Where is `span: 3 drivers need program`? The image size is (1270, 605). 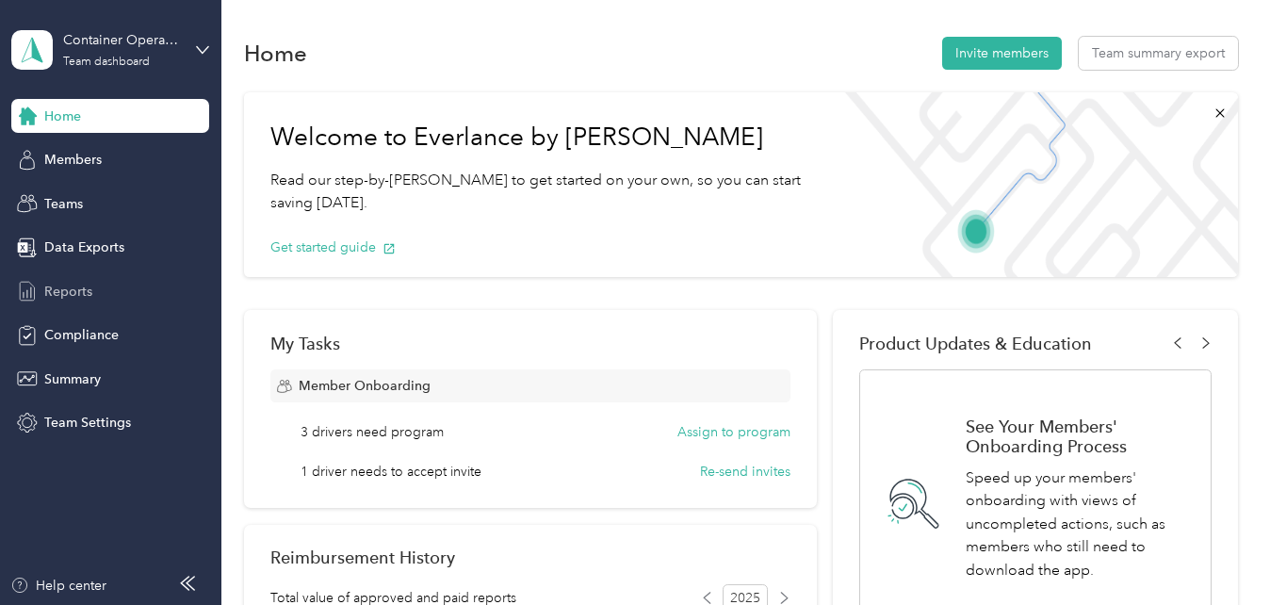
span: 3 drivers need program is located at coordinates (372, 432).